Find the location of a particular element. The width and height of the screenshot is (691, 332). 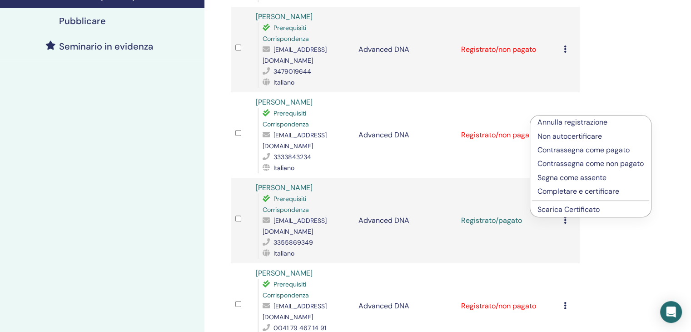

p: Segna come assente is located at coordinates (591, 178).